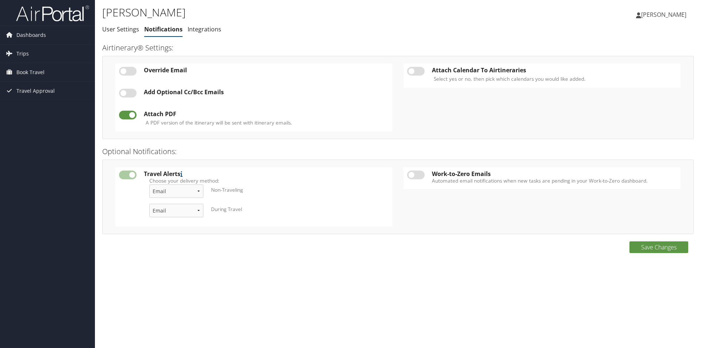 The height and width of the screenshot is (348, 701). What do you see at coordinates (266, 114) in the screenshot?
I see `div: Attach PDF` at bounding box center [266, 114].